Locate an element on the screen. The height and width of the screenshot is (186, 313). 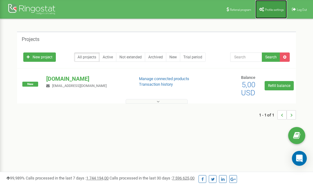
a: Active is located at coordinates (108, 57).